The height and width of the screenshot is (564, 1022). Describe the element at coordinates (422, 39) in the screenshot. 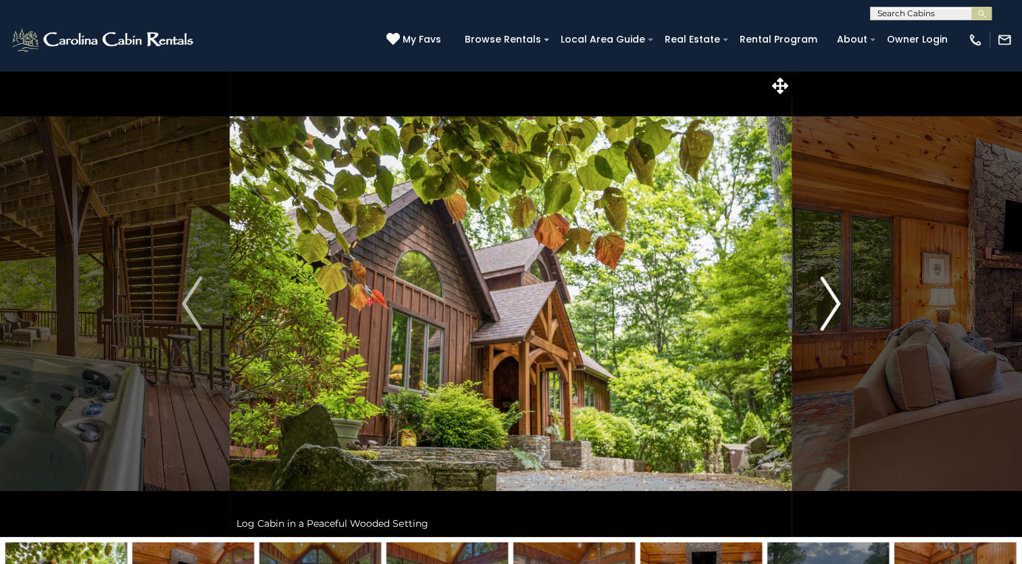

I see `span: My Favs` at that location.